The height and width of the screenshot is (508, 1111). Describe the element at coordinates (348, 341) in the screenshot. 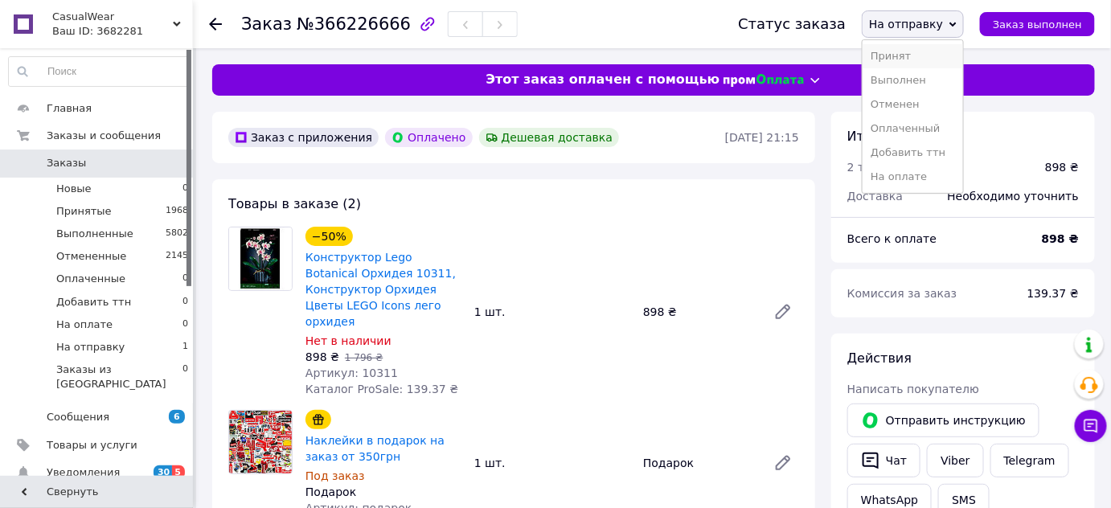

I see `span: Нет в наличии` at that location.